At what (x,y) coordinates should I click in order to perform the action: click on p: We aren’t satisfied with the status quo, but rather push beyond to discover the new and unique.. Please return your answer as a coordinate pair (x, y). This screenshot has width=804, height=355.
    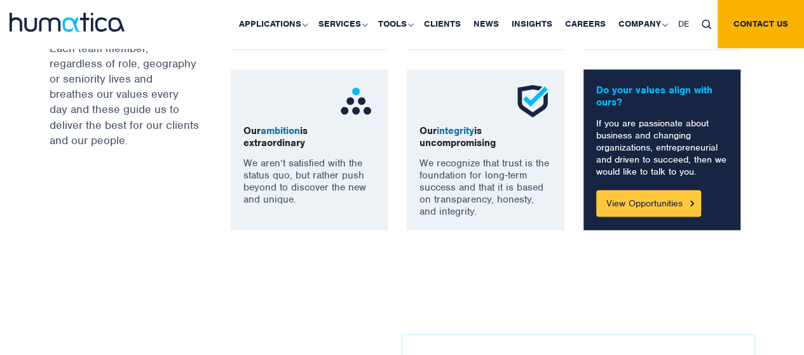
    Looking at the image, I should click on (310, 181).